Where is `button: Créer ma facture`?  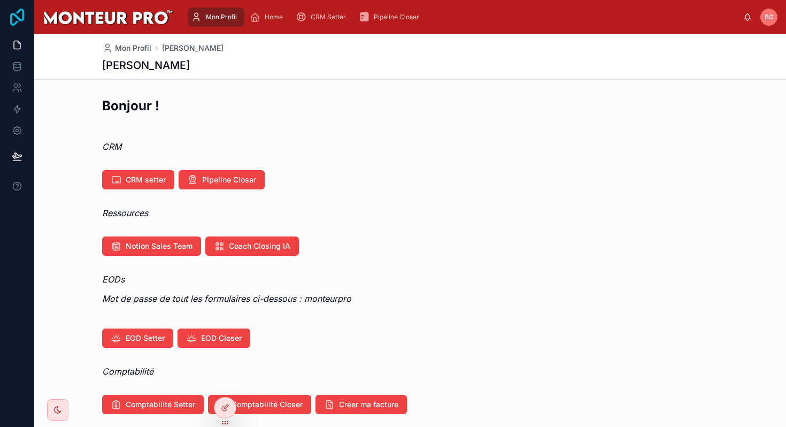 button: Créer ma facture is located at coordinates (361, 404).